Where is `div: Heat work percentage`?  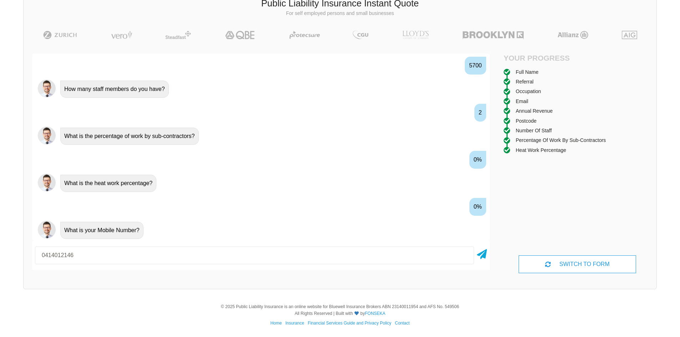
div: Heat work percentage is located at coordinates (540, 150).